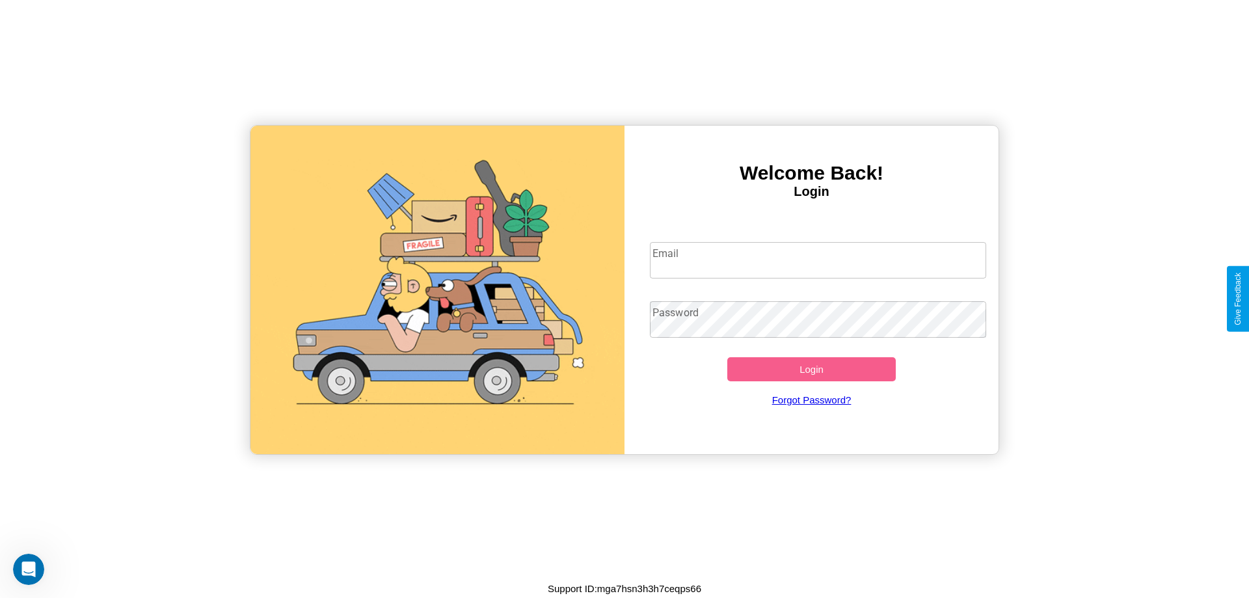  What do you see at coordinates (812, 399) in the screenshot?
I see `a: Forgot Password?` at bounding box center [812, 399].